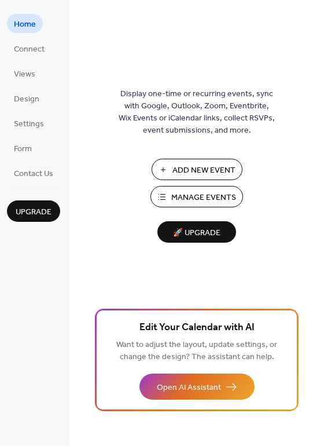 The image size is (324, 446). I want to click on a: Settings, so click(29, 123).